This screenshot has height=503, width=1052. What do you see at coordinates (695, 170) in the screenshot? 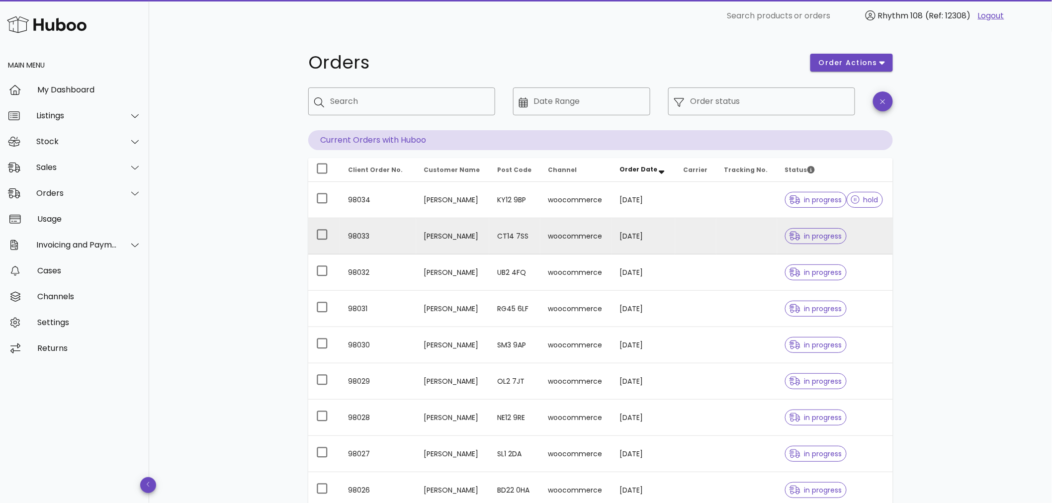
I see `th: Carrier` at bounding box center [695, 170].